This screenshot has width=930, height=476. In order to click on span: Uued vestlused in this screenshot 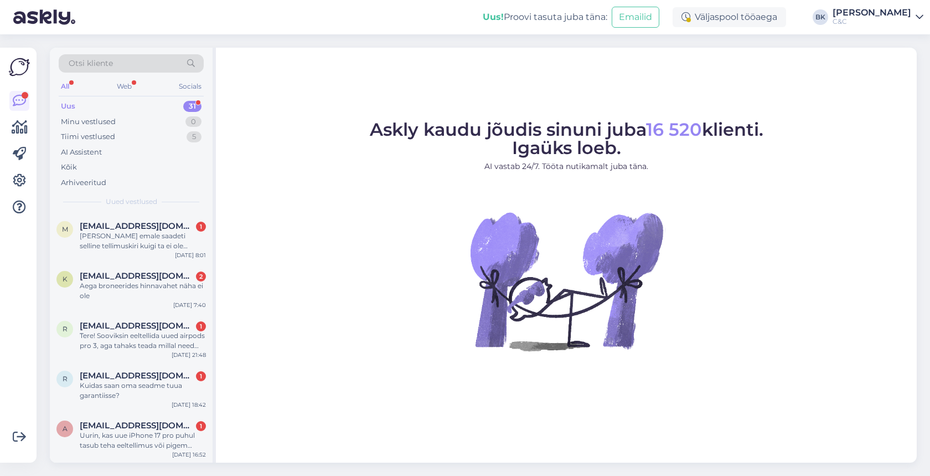, I will do `click(131, 202)`.